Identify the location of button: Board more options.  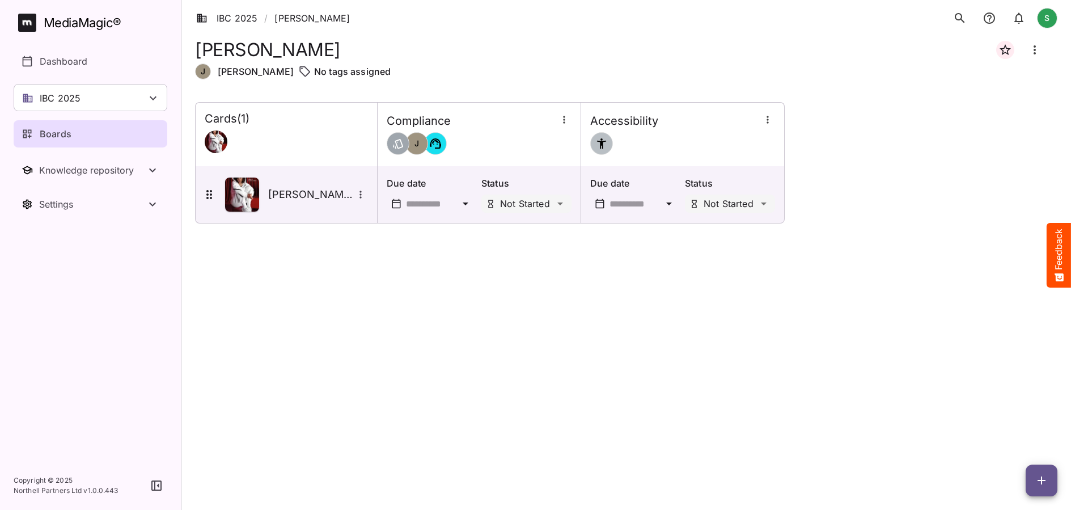
(1035, 50).